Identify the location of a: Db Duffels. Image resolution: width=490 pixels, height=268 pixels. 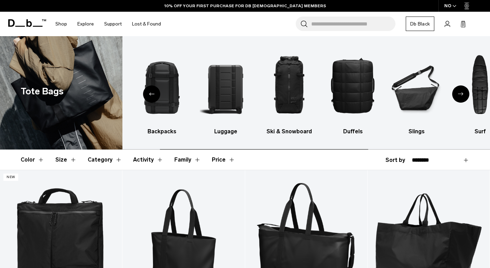
(353, 91).